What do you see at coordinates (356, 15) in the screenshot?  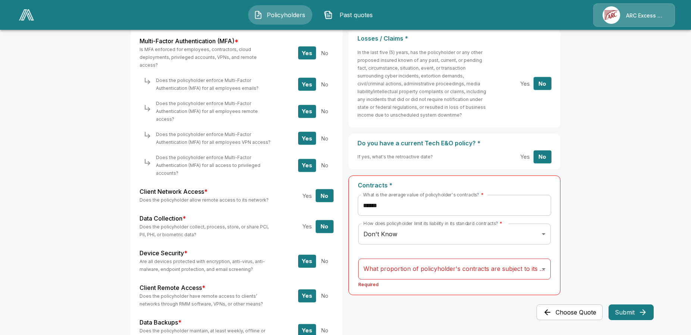 I see `span: Past quotes` at bounding box center [356, 15].